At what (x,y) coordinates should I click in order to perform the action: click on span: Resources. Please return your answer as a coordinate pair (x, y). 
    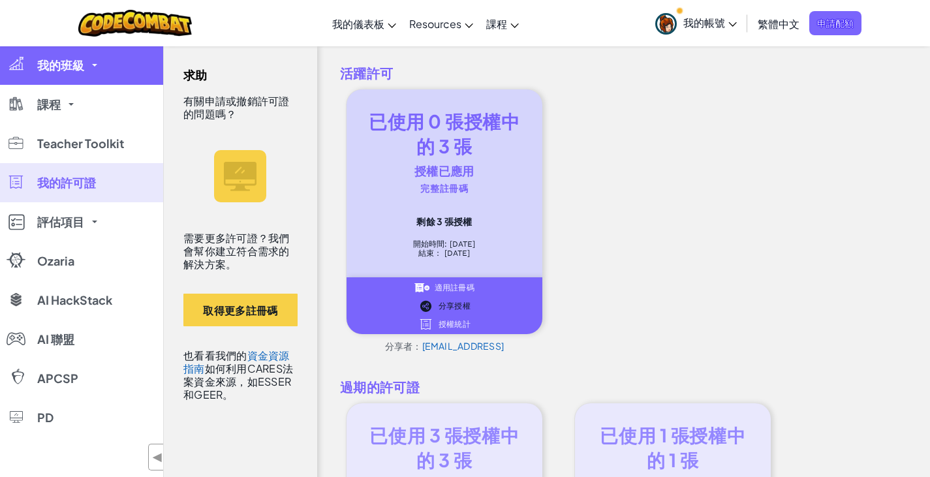
    Looking at the image, I should click on (435, 24).